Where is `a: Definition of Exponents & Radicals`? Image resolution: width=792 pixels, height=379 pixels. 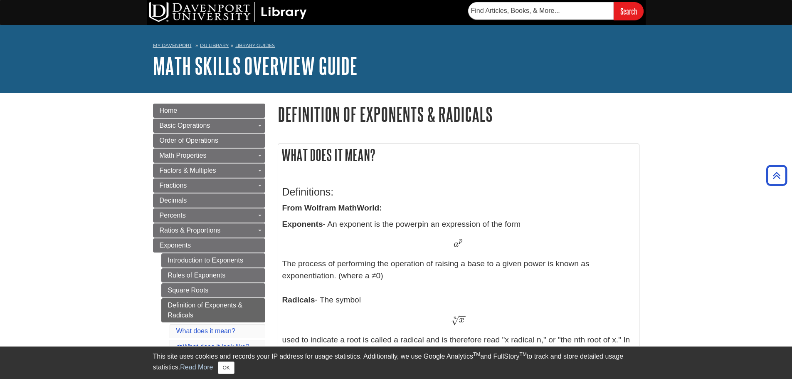
a: Definition of Exponents & Radicals is located at coordinates (213, 310).